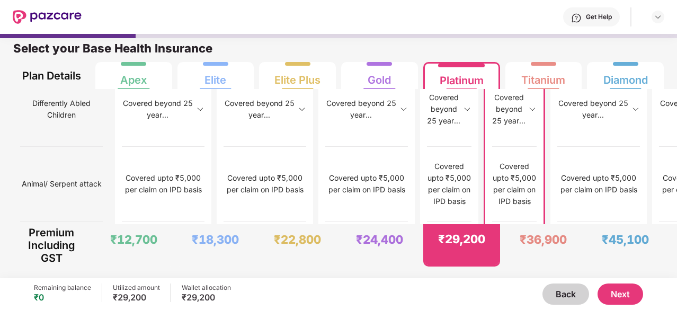 Image resolution: width=677 pixels, height=310 pixels. I want to click on div: Utilized amount, so click(136, 288).